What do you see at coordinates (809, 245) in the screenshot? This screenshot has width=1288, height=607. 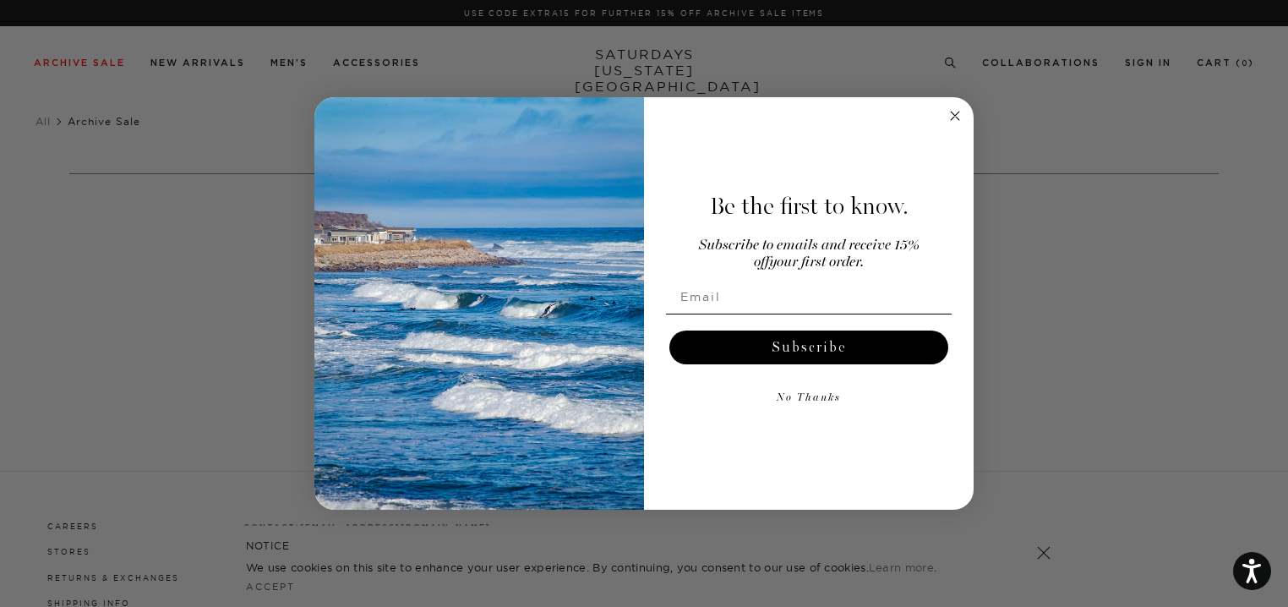 I see `span: Subscribe to emails and receive 15%` at bounding box center [809, 245].